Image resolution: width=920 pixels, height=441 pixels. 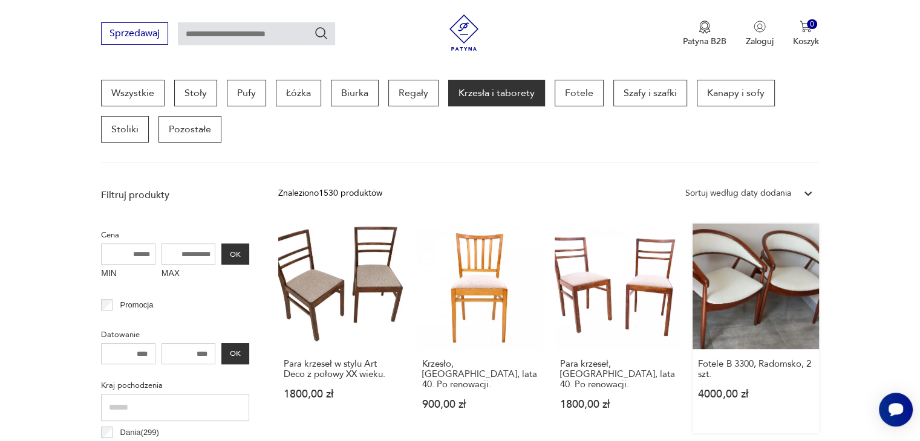 What do you see at coordinates (760, 41) in the screenshot?
I see `p: Zaloguj` at bounding box center [760, 41].